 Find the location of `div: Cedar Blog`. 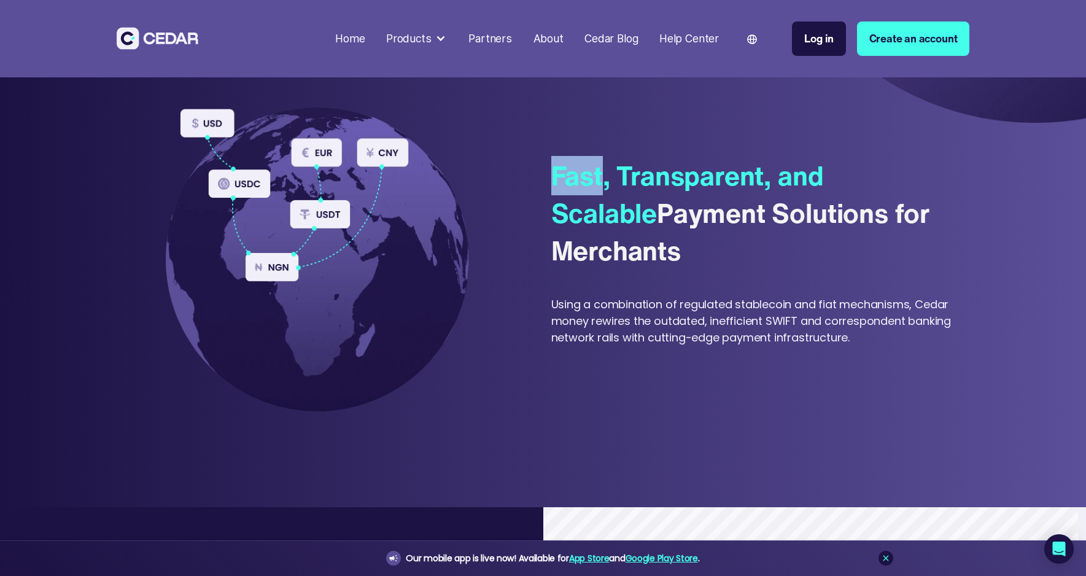

div: Cedar Blog is located at coordinates (611, 39).